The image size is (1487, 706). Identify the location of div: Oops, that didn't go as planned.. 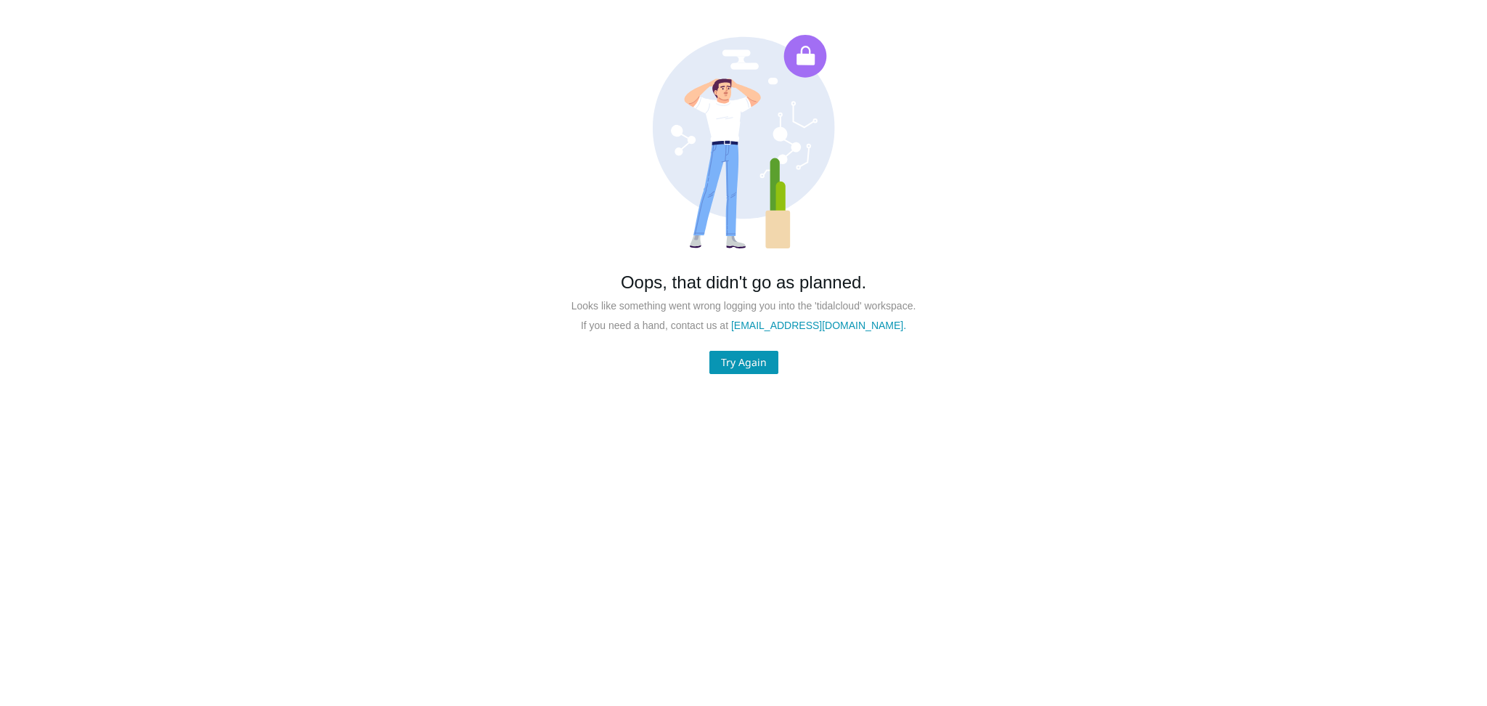
(744, 282).